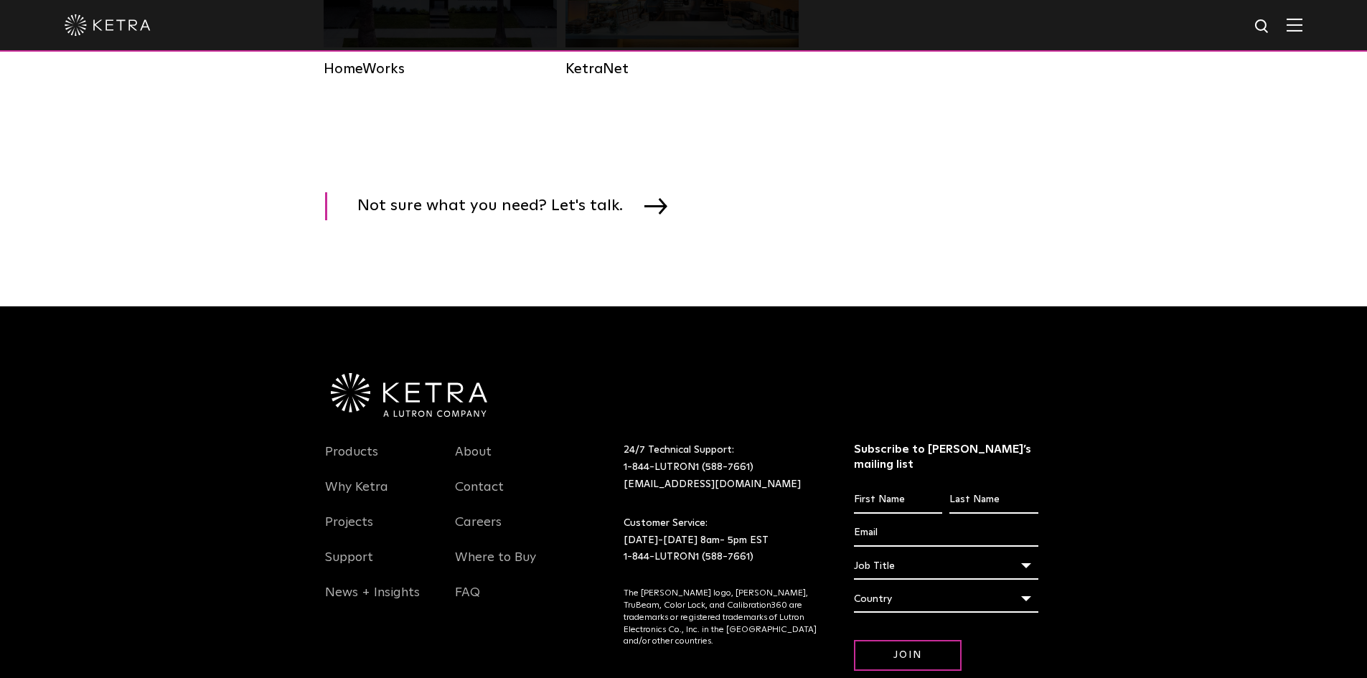 This screenshot has height=678, width=1367. I want to click on a: Where to Buy, so click(495, 566).